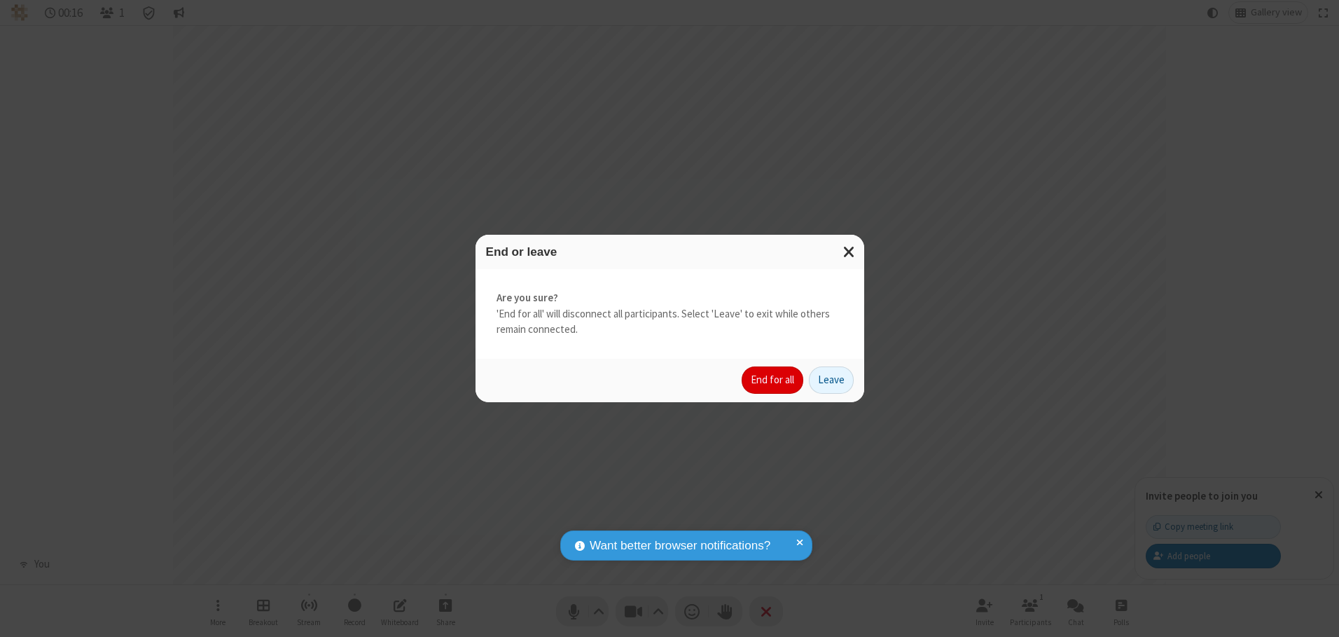 The height and width of the screenshot is (637, 1339). Describe the element at coordinates (669, 298) in the screenshot. I see `strong: Are you sure?` at that location.